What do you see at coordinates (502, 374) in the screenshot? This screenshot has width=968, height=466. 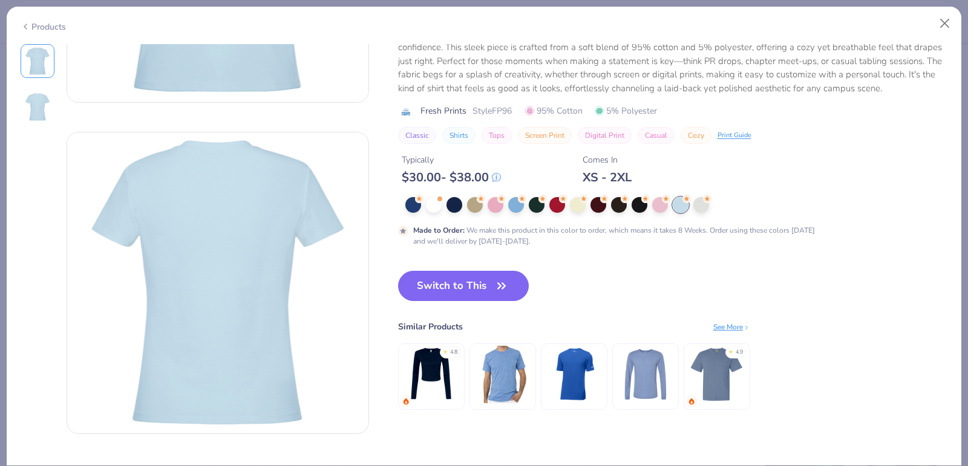 I see `img: Los Angeles Apparel S/S Tri Blend Crew Neck` at bounding box center [502, 374].